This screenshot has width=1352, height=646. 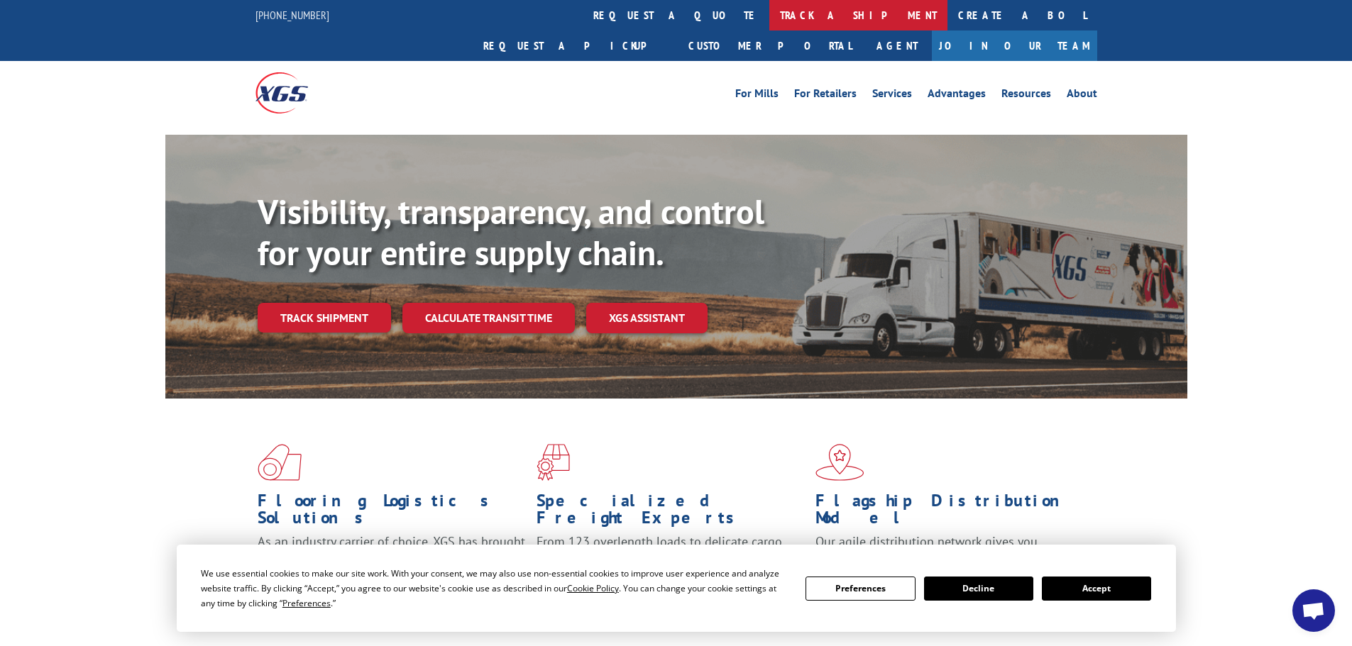 What do you see at coordinates (756, 96) in the screenshot?
I see `a: For Mills` at bounding box center [756, 96].